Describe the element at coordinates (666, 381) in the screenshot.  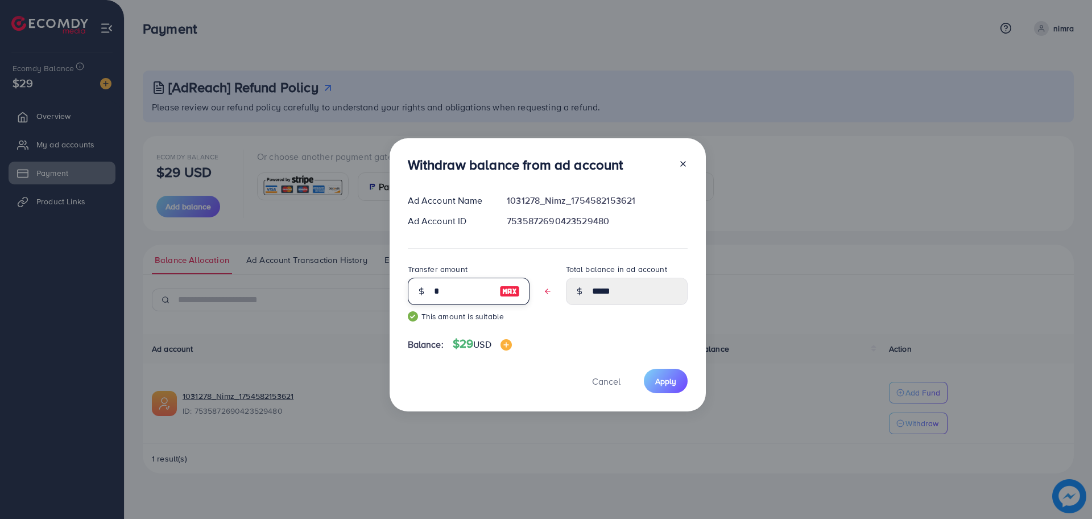
I see `button: Apply` at that location.